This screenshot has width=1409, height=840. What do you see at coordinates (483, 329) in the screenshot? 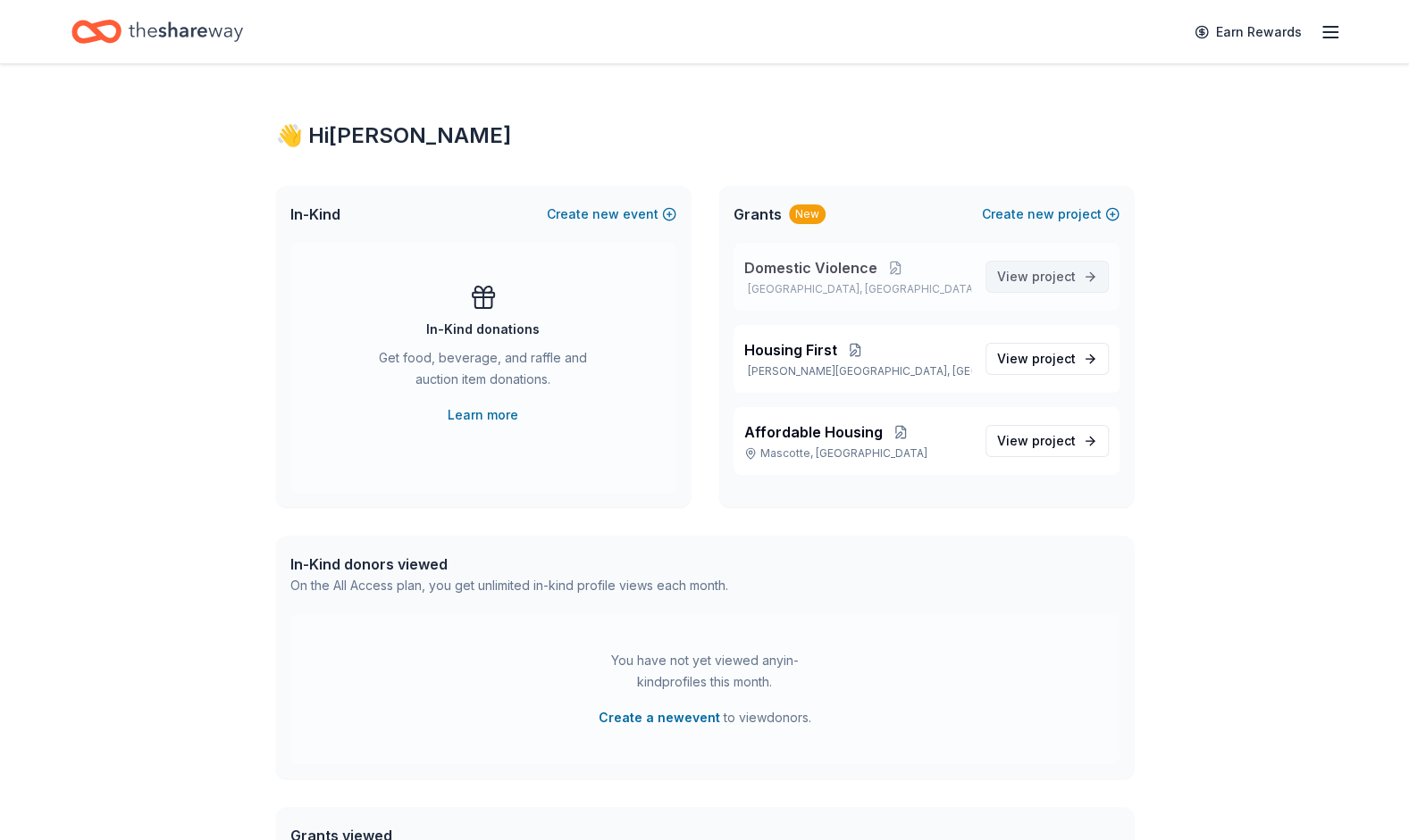
I see `div: In-Kind donations` at bounding box center [483, 329].